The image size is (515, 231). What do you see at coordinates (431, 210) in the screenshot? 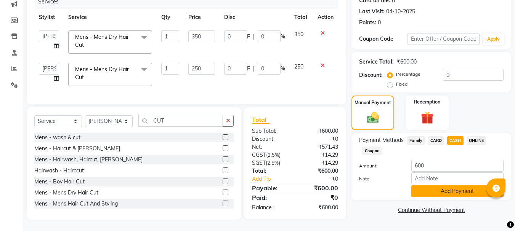
I see `a: Continue Without Payment` at bounding box center [431, 210].